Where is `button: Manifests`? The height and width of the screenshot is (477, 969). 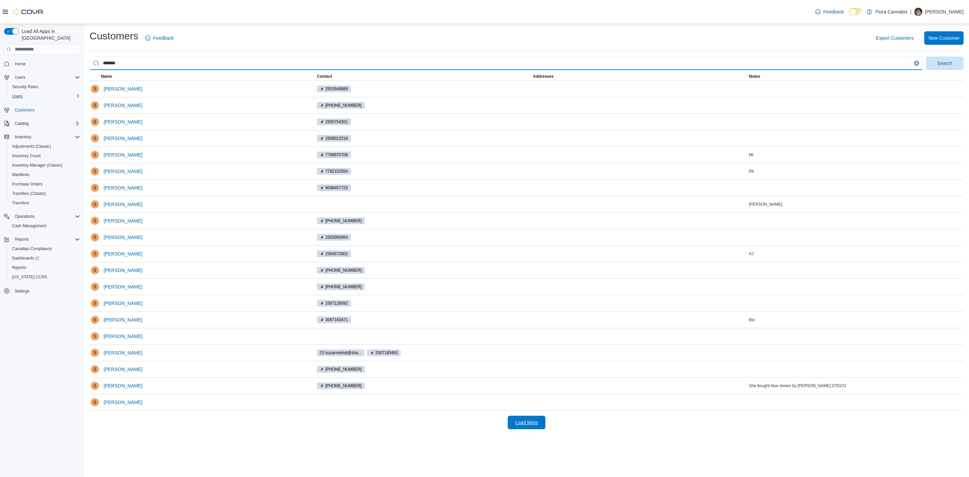 button: Manifests is located at coordinates (45, 175).